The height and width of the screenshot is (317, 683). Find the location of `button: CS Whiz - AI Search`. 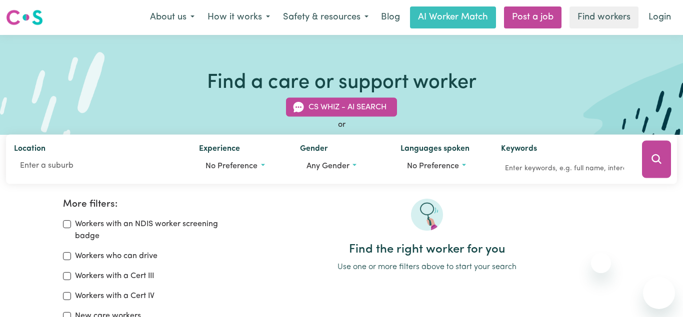

button: CS Whiz - AI Search is located at coordinates (341, 107).